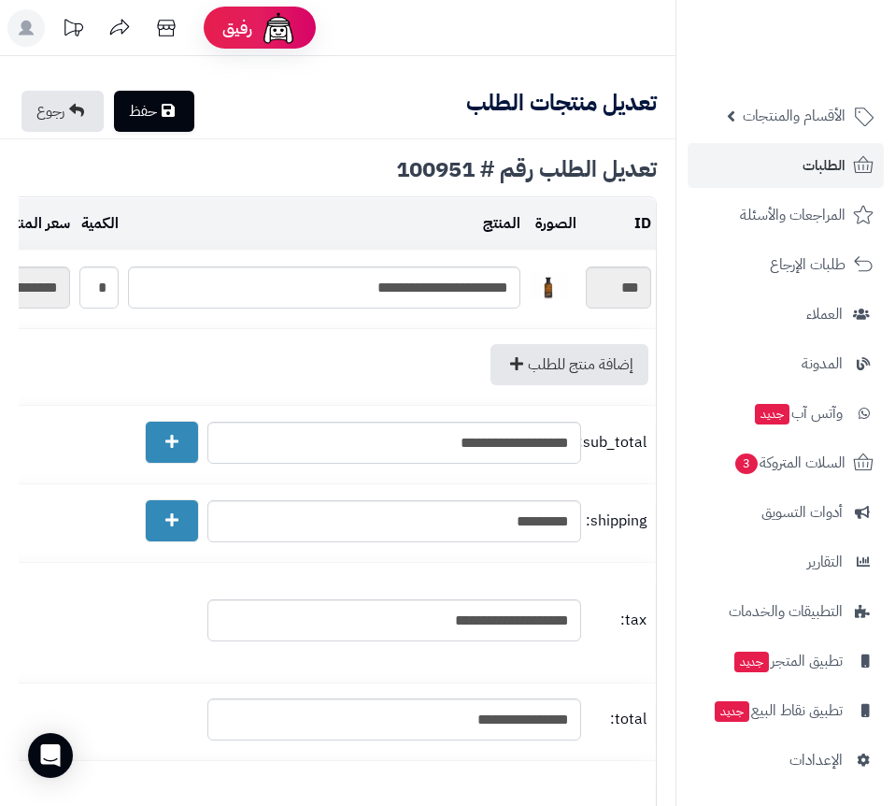 Image resolution: width=895 pixels, height=806 pixels. What do you see at coordinates (786, 611) in the screenshot?
I see `span: التطبيقات والخدمات` at bounding box center [786, 611].